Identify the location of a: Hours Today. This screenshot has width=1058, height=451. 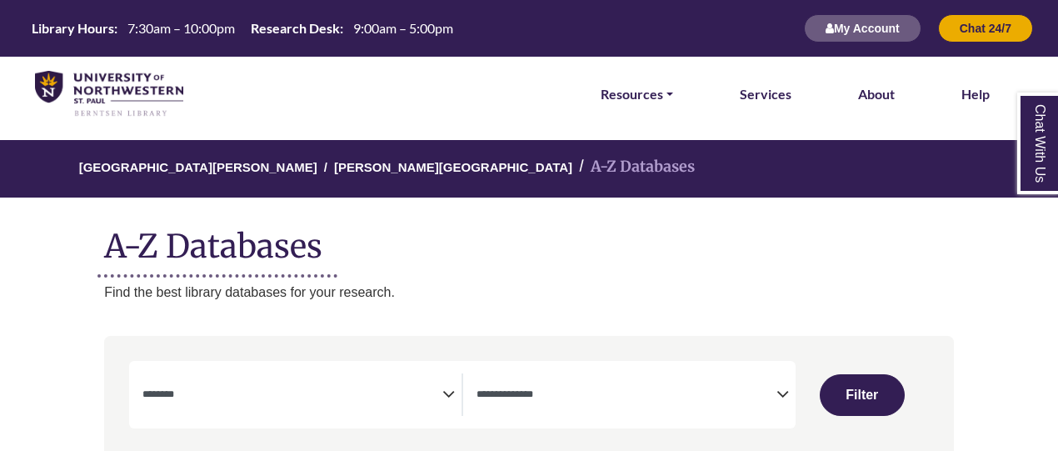
(242, 28).